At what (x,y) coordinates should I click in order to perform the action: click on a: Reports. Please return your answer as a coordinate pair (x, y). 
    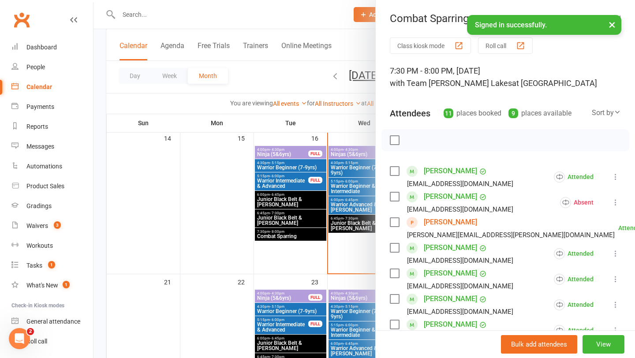
    Looking at the image, I should click on (52, 127).